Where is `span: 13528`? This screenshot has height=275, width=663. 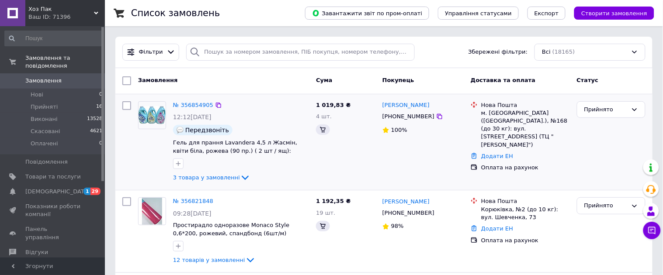
span: 13528 is located at coordinates (94, 119).